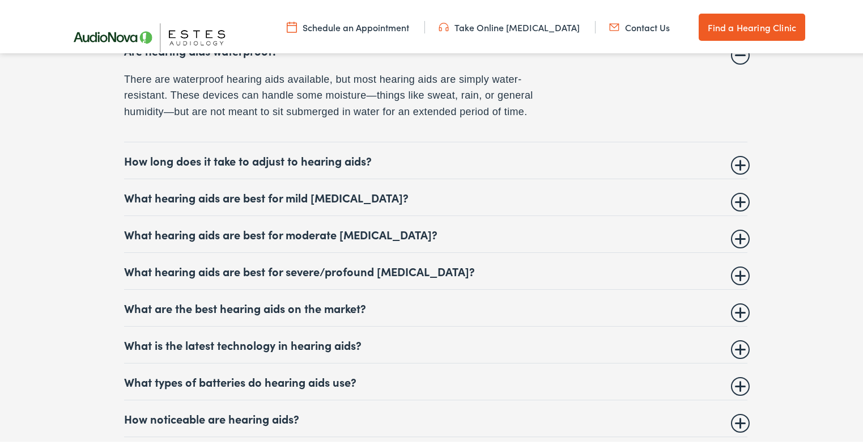 The width and height of the screenshot is (863, 444). I want to click on a: Contact Us, so click(639, 25).